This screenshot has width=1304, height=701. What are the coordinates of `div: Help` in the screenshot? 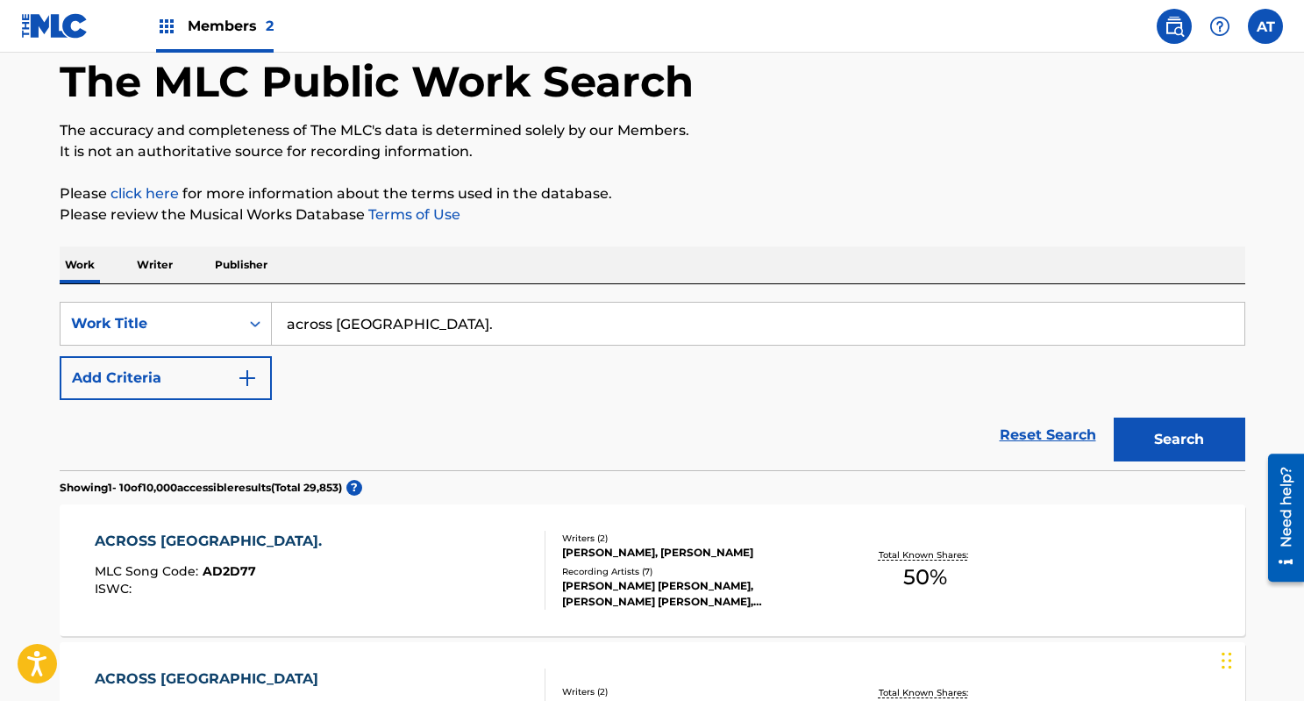 It's located at (1220, 26).